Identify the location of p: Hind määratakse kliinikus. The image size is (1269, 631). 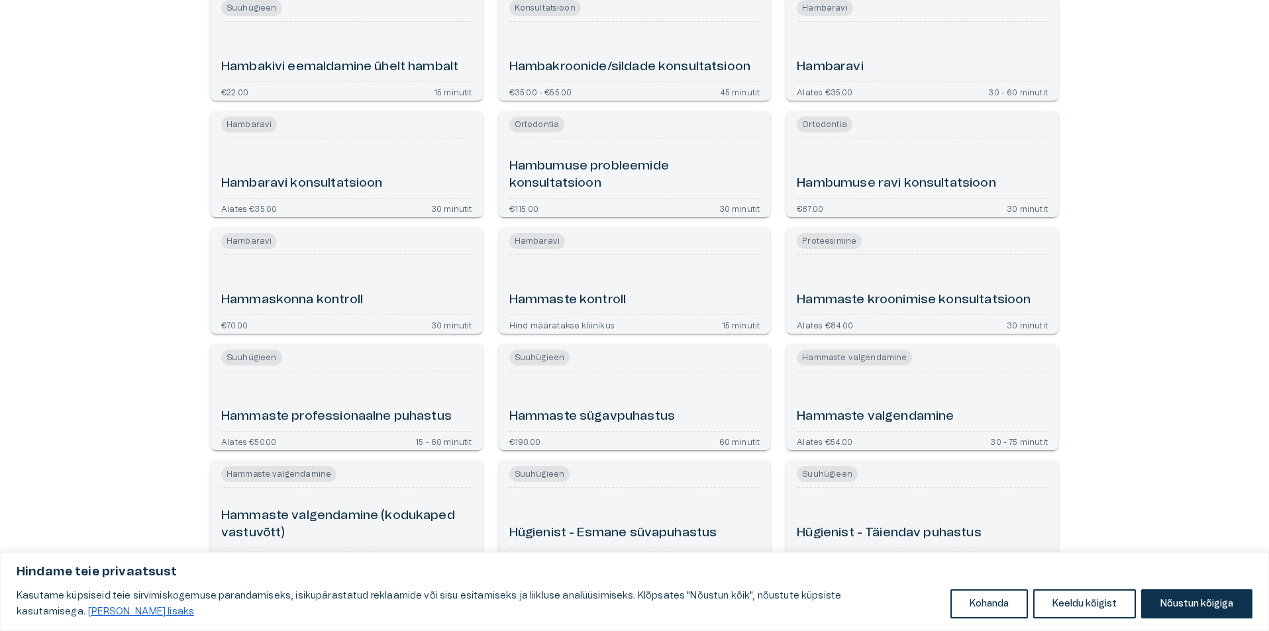
(562, 325).